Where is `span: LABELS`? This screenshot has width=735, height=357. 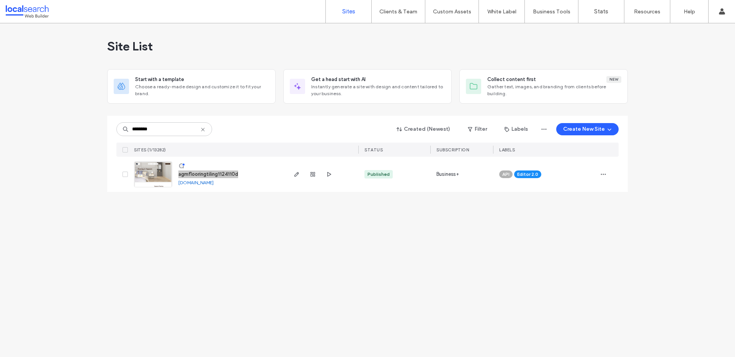 span: LABELS is located at coordinates (507, 150).